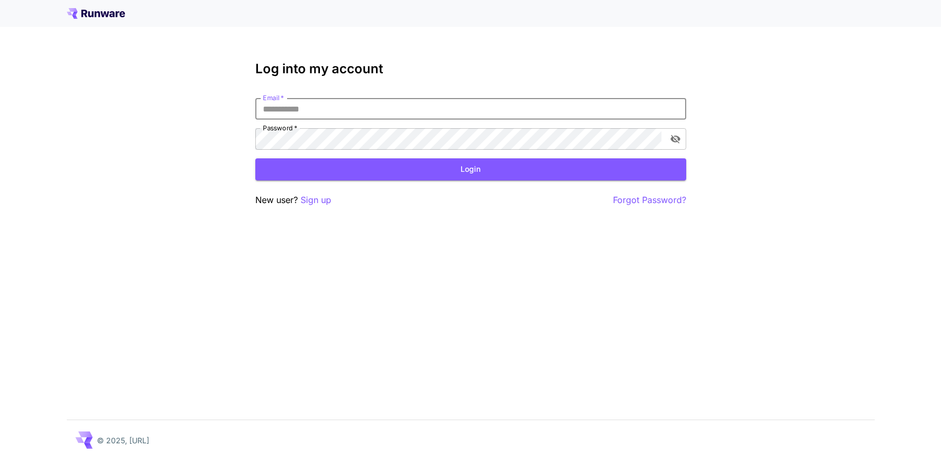 This screenshot has height=460, width=941. What do you see at coordinates (316, 200) in the screenshot?
I see `p: Sign up` at bounding box center [316, 200].